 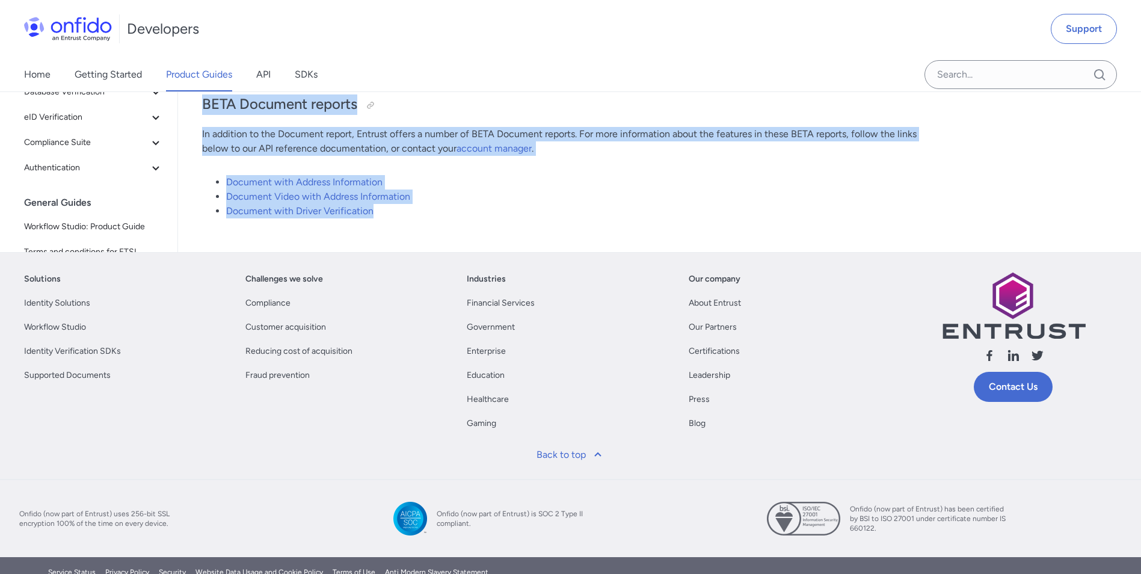 I want to click on a: Document with Driver Verification, so click(x=300, y=211).